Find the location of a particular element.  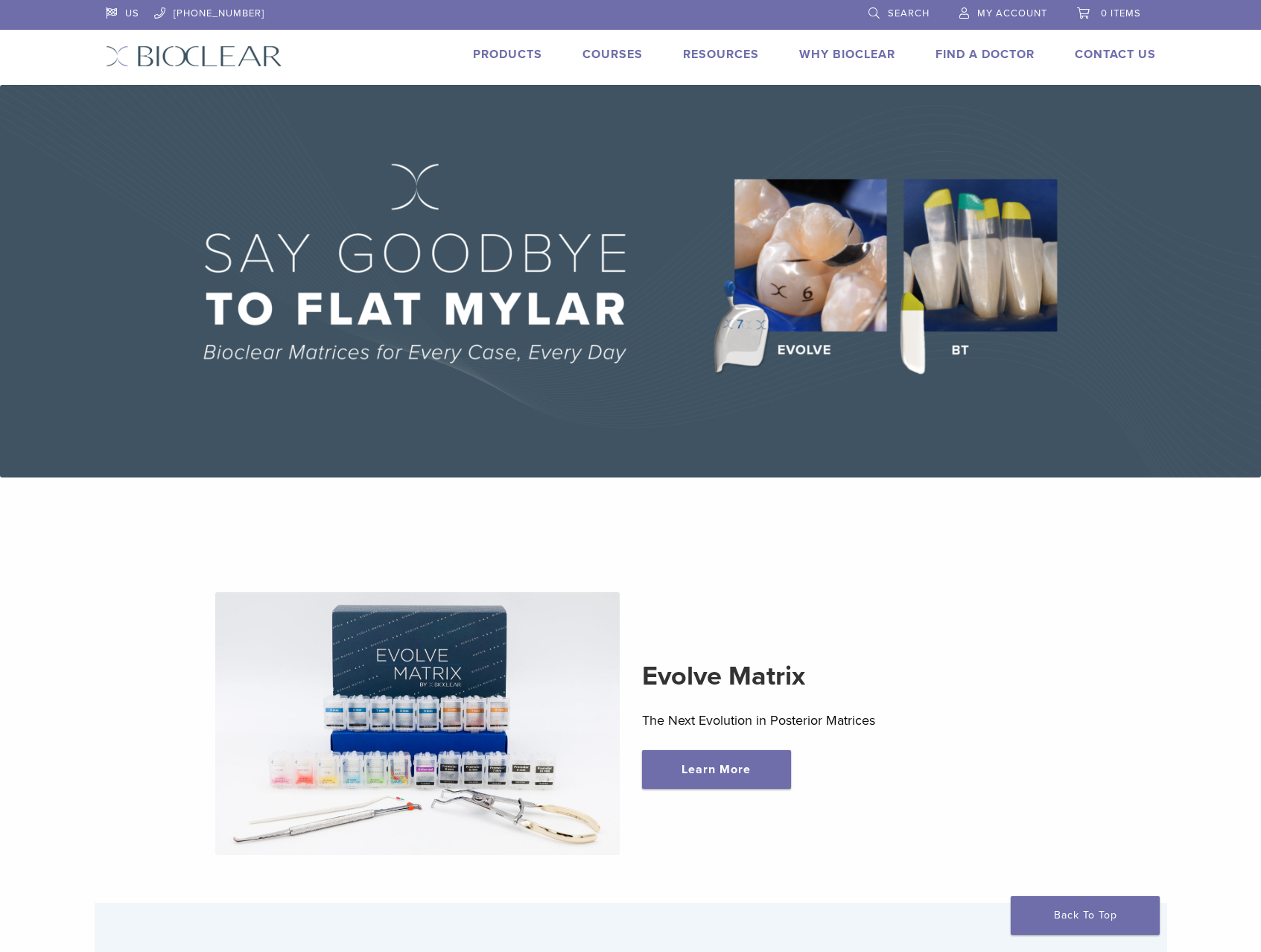

a: Contact Us is located at coordinates (1115, 54).